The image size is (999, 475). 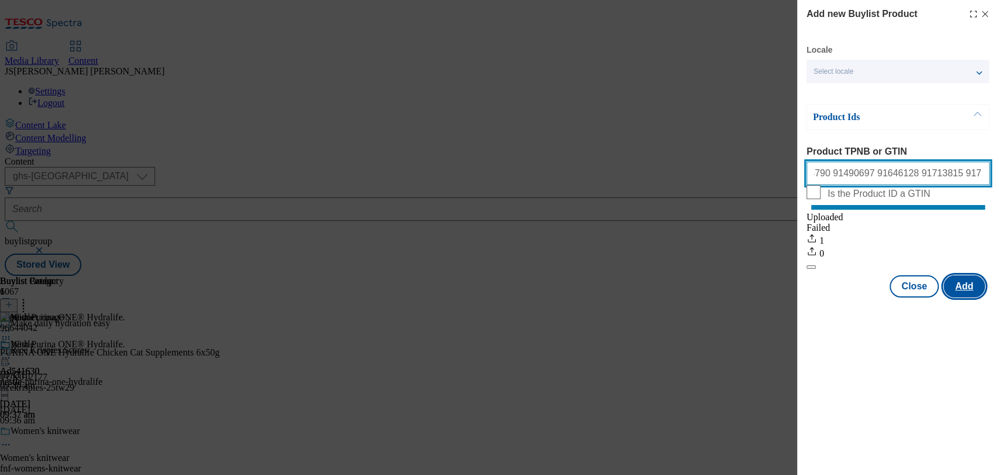 What do you see at coordinates (879, 194) in the screenshot?
I see `span: Is the Product ID a GTIN` at bounding box center [879, 194].